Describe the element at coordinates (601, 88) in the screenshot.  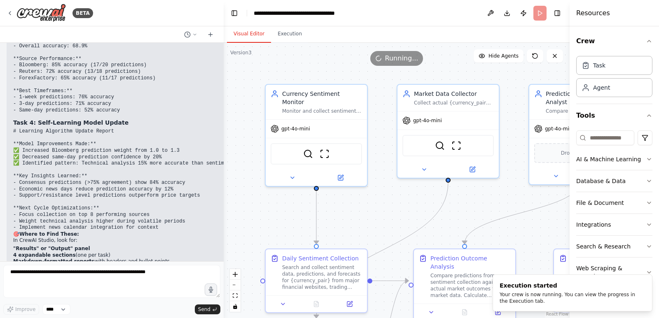
I see `div: Agent` at that location.